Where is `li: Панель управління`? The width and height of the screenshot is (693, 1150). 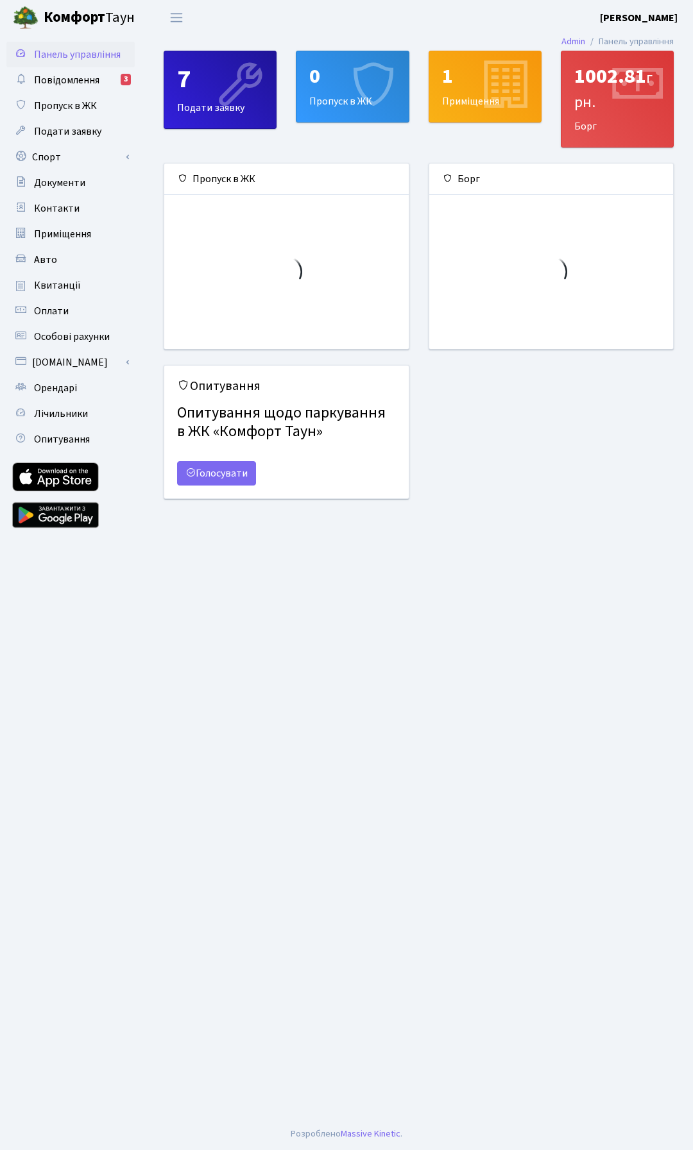 li: Панель управління is located at coordinates (629, 42).